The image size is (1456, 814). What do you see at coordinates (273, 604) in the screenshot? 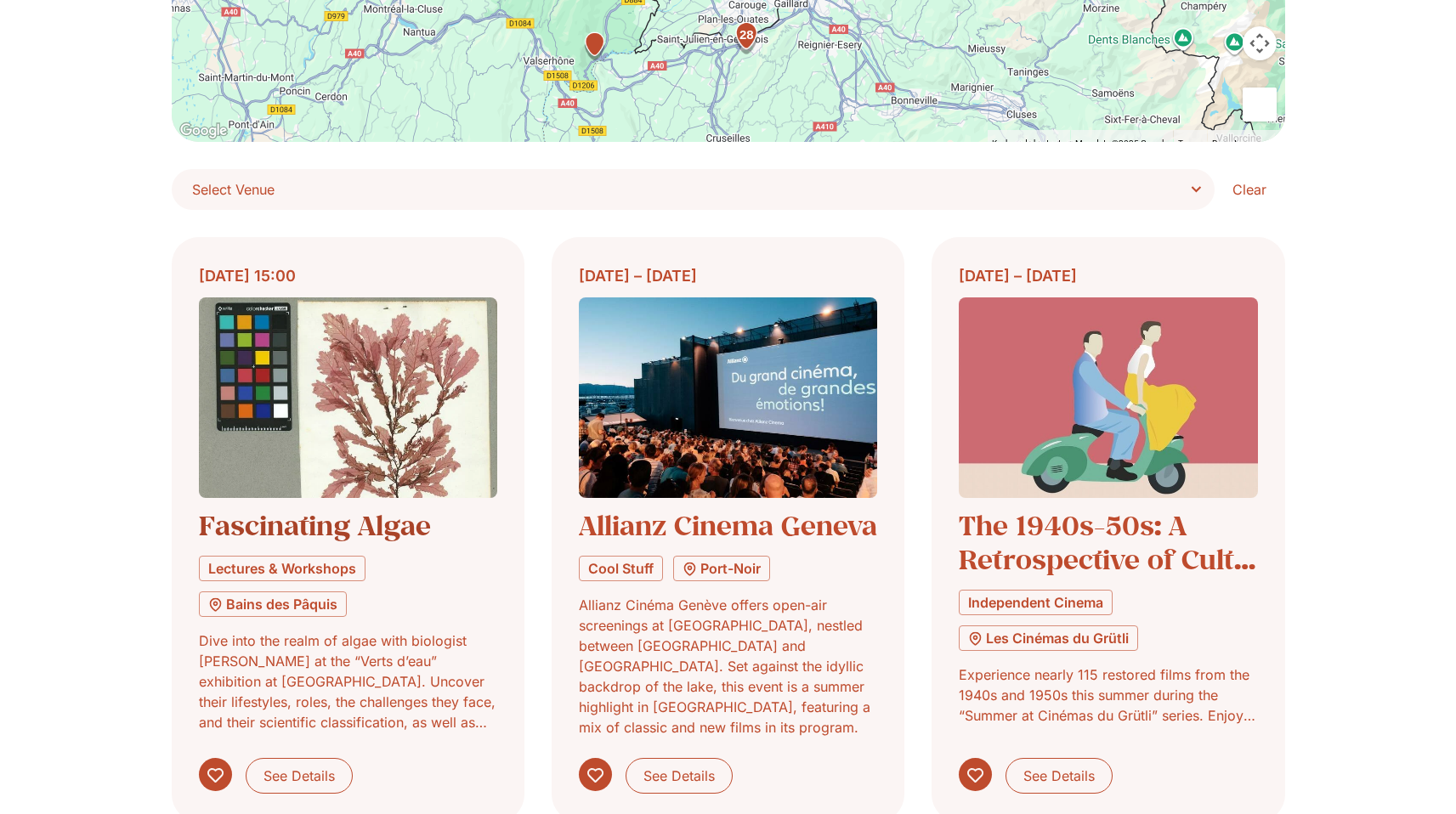
I see `a: Bains des Pâquis` at bounding box center [273, 604].